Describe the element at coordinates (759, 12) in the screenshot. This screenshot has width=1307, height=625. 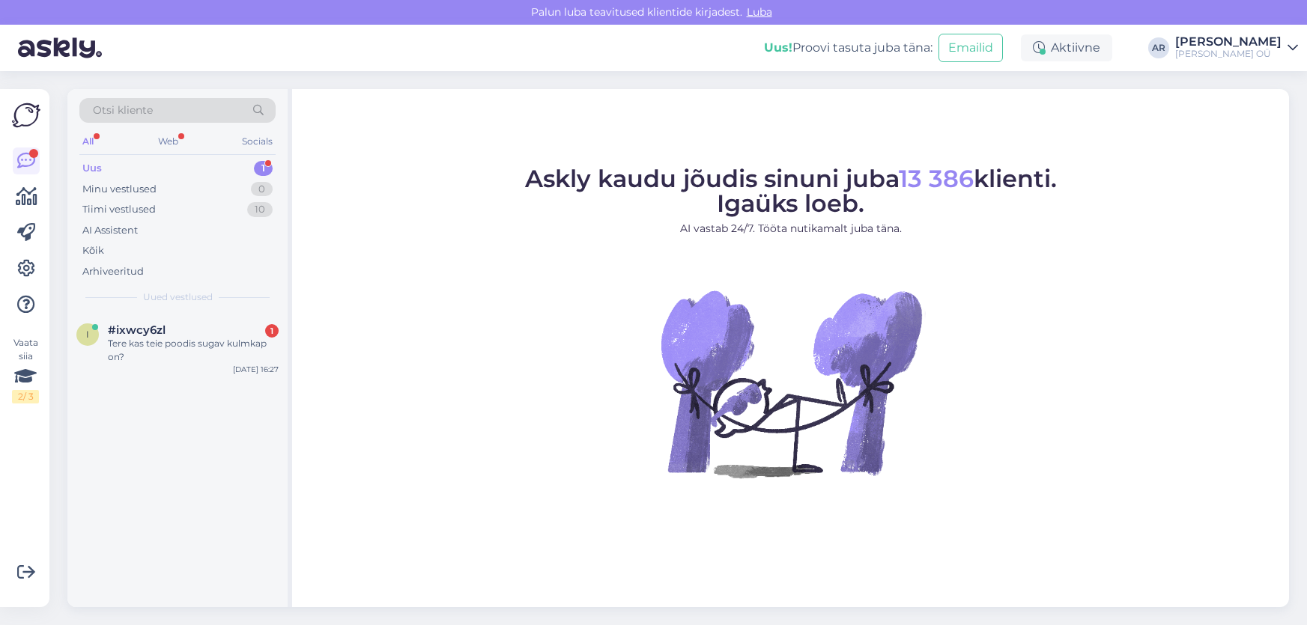
I see `span: Luba` at that location.